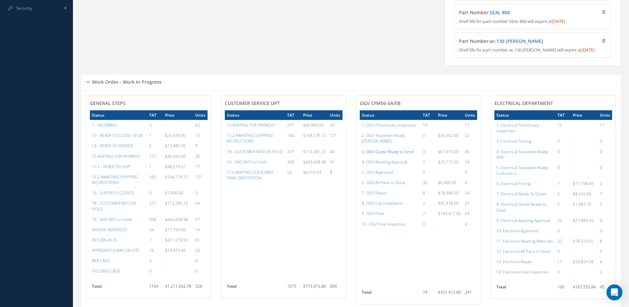 The width and height of the screenshot is (629, 307). What do you see at coordinates (24, 8) in the screenshot?
I see `span: Security` at bounding box center [24, 8].